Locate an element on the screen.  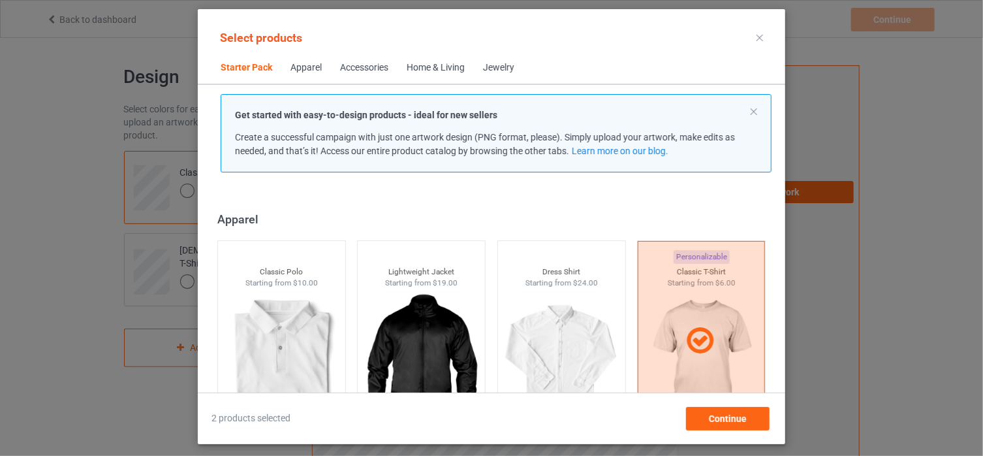
strong: Get started with easy-to-design products - ideal for new sellers is located at coordinates (366, 115).